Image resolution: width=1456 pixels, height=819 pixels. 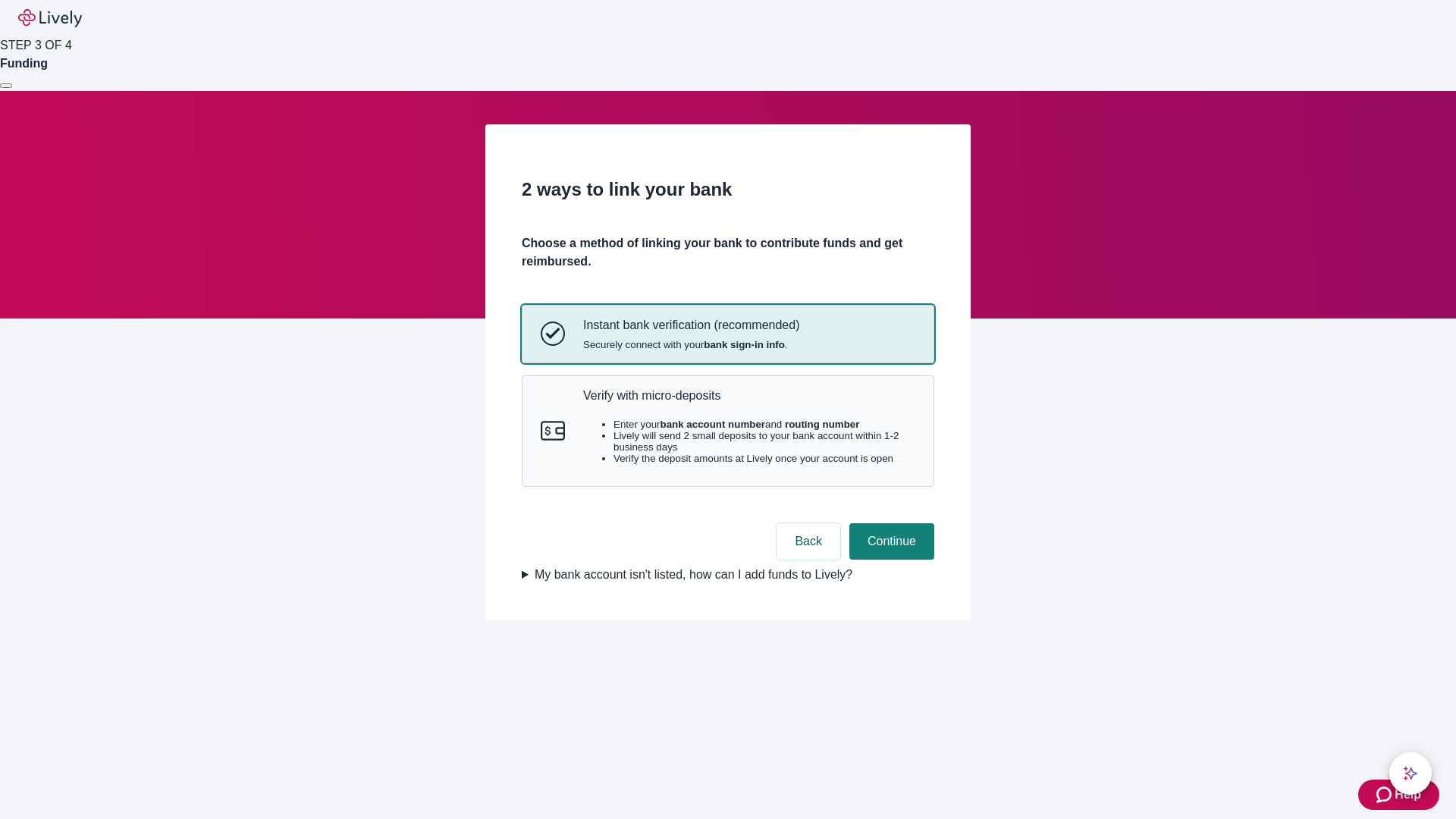 What do you see at coordinates (552, 333) in the screenshot?
I see `svg: Instant bank verification` at bounding box center [552, 333].